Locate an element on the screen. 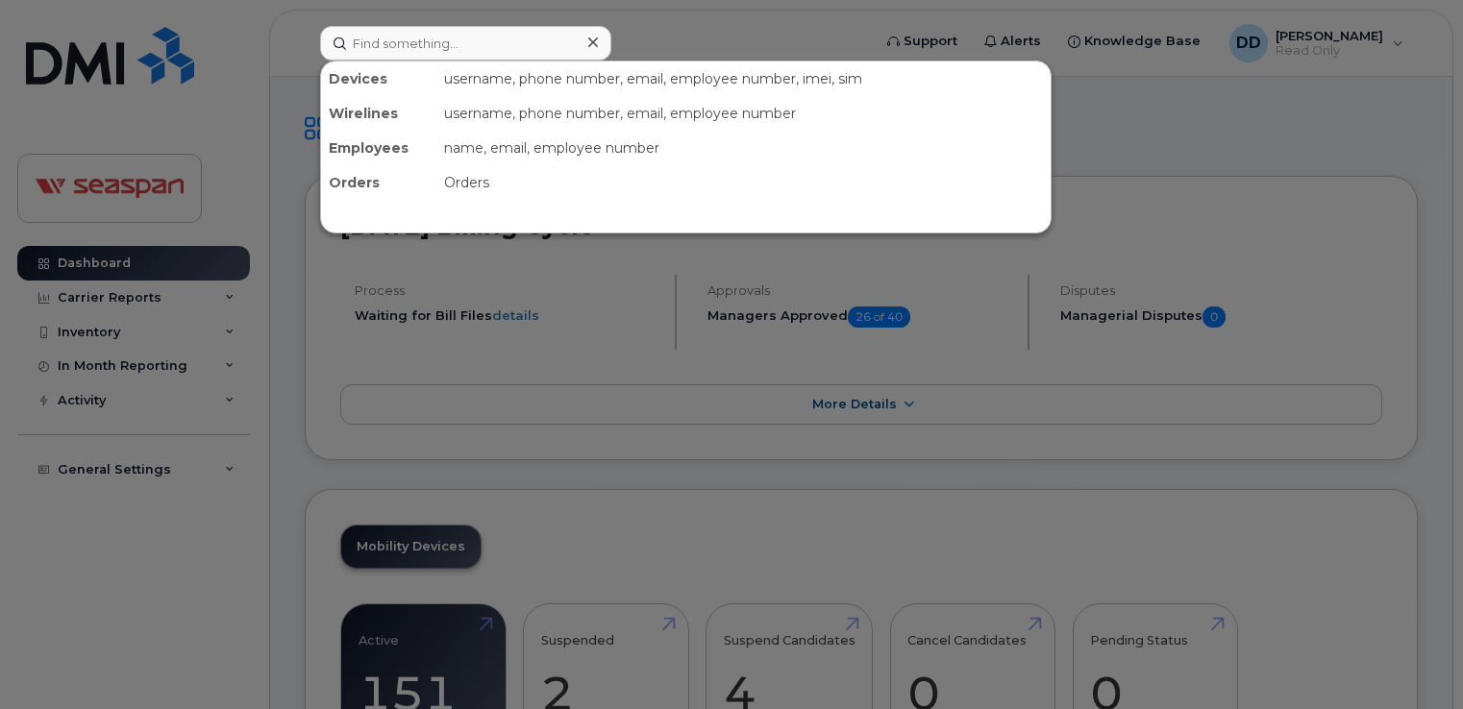  div: Employees is located at coordinates (379, 148).